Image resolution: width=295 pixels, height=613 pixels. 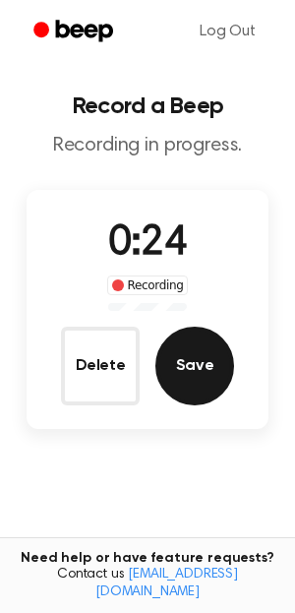 I want to click on h1: Record a Beep, so click(x=148, y=106).